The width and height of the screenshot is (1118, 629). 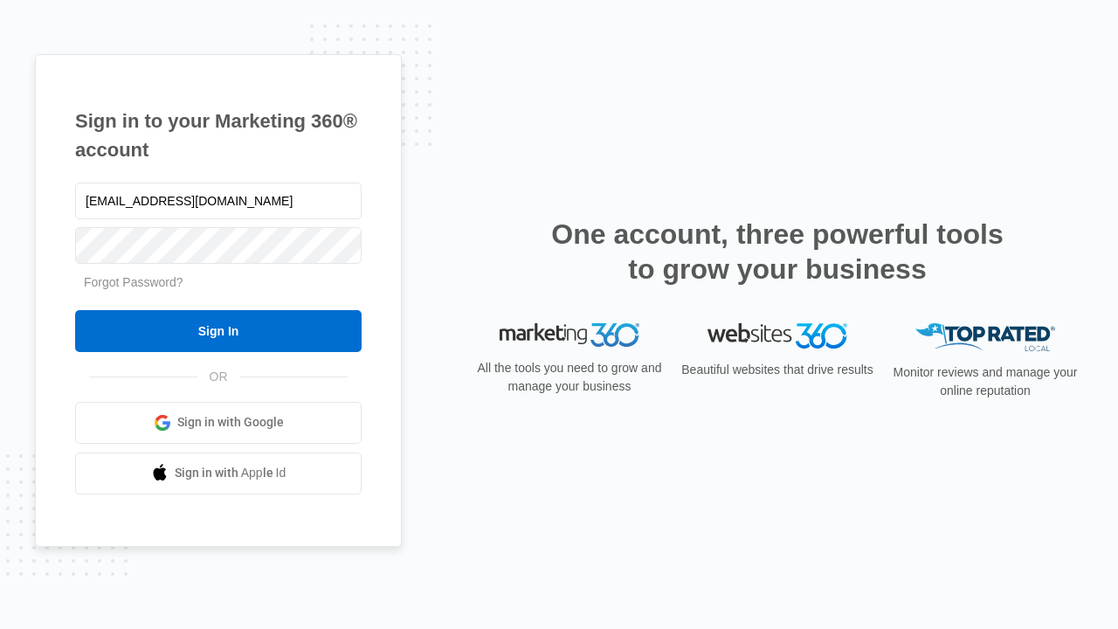 What do you see at coordinates (218, 423) in the screenshot?
I see `a: Sign in with Google` at bounding box center [218, 423].